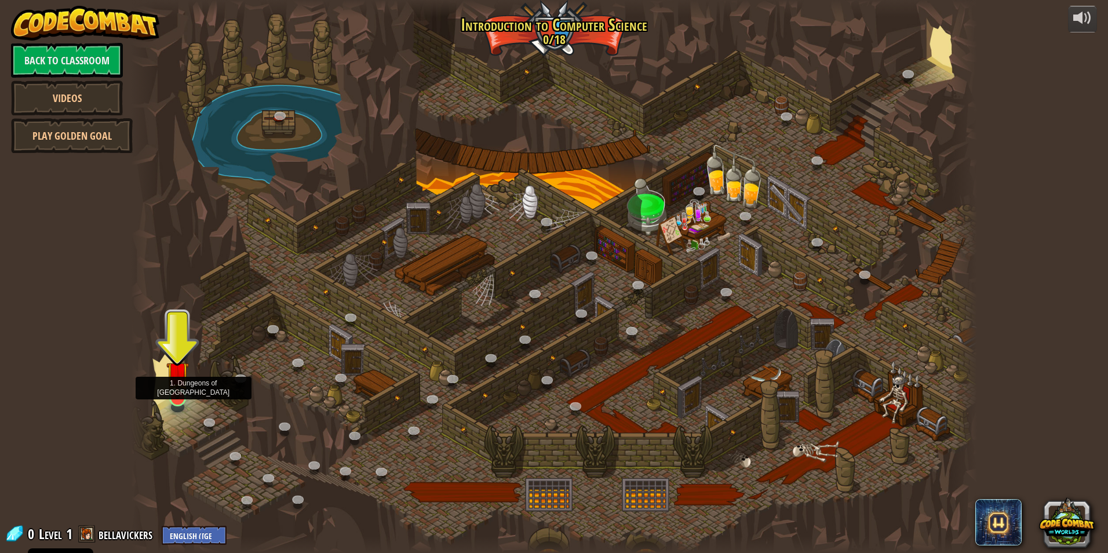  I want to click on a: Videos, so click(67, 98).